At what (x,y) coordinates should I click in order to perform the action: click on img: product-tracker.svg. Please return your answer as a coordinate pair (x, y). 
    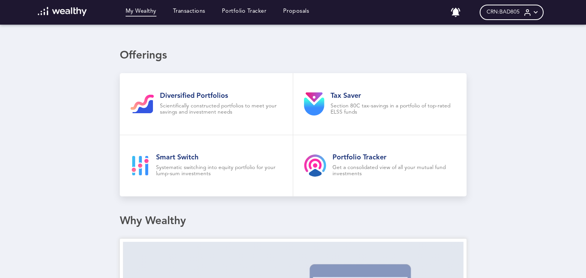
    Looking at the image, I should click on (315, 166).